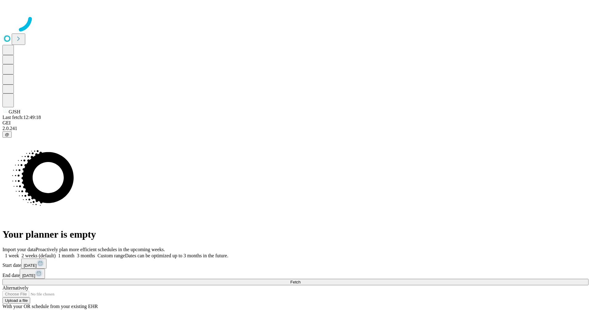  Describe the element at coordinates (295, 282) in the screenshot. I see `span: Fetch` at that location.